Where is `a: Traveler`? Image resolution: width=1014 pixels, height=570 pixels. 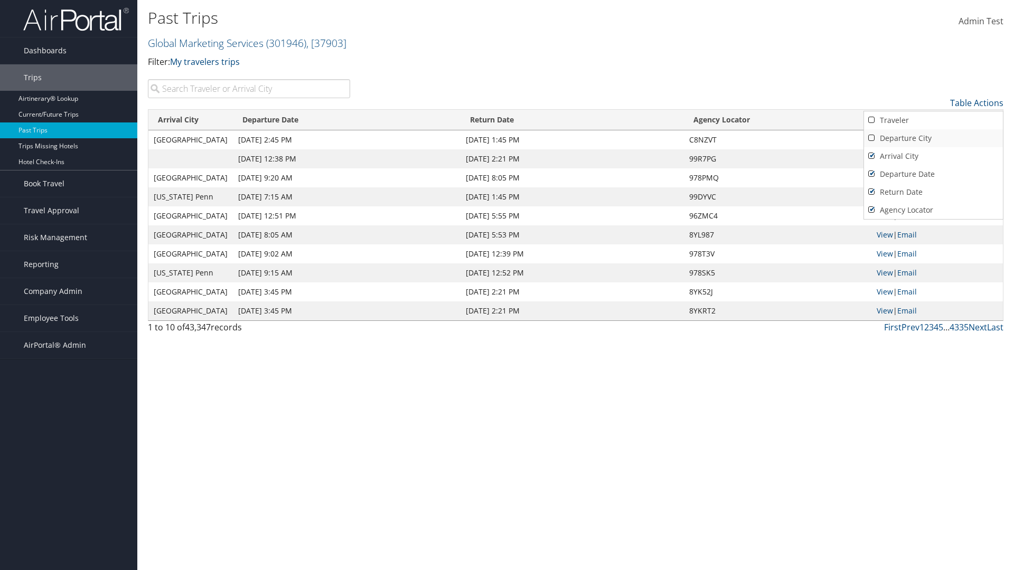
a: Traveler is located at coordinates (933, 120).